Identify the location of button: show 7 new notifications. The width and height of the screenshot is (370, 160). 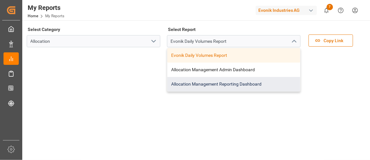
(327, 10).